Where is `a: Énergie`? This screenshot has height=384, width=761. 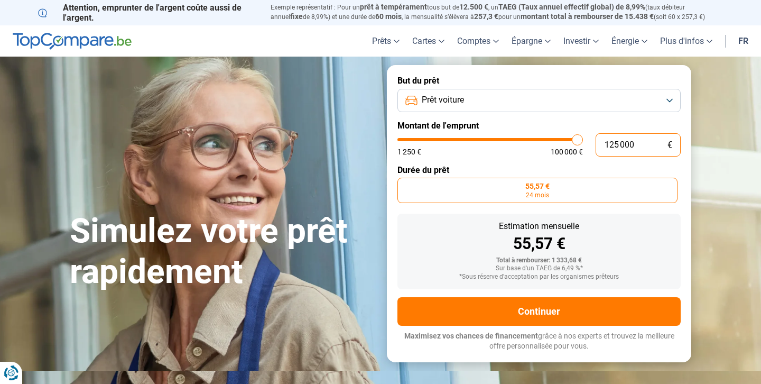 a: Énergie is located at coordinates (629, 41).